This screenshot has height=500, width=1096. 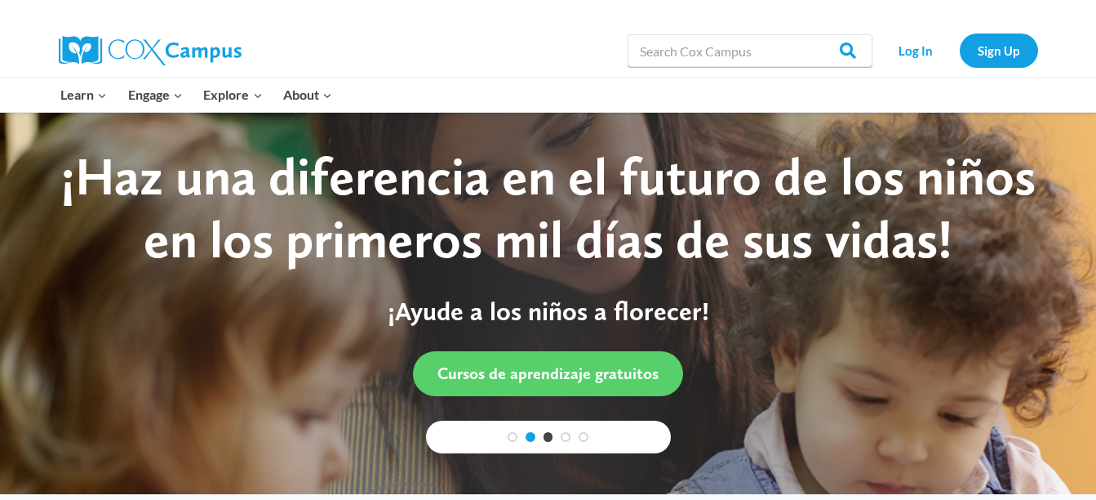 What do you see at coordinates (531, 437) in the screenshot?
I see `a: 2` at bounding box center [531, 437].